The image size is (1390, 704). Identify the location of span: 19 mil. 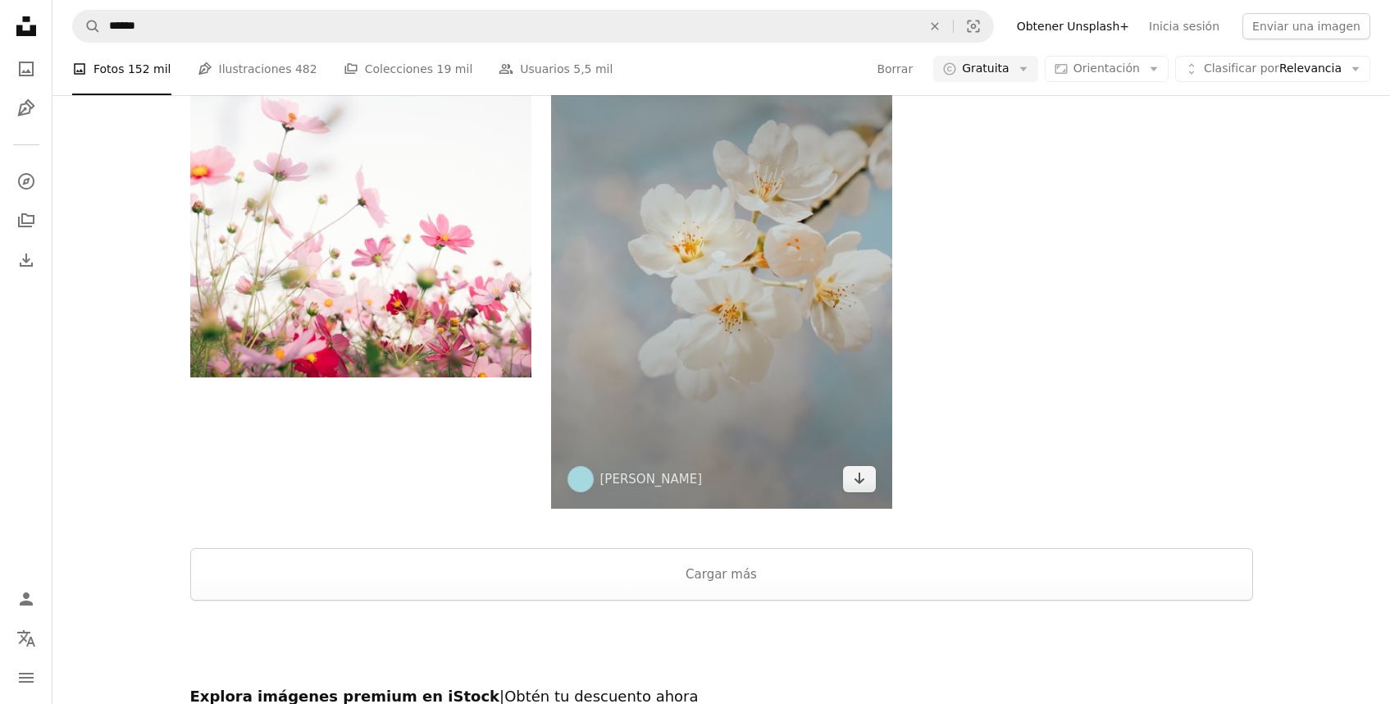
(455, 69).